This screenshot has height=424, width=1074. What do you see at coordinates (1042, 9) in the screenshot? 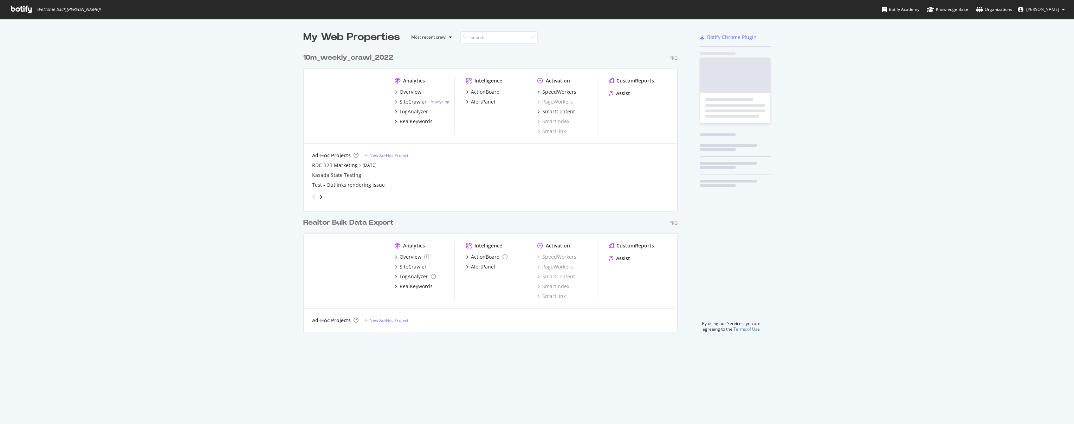
I see `span: Bengu Eker` at bounding box center [1042, 9].